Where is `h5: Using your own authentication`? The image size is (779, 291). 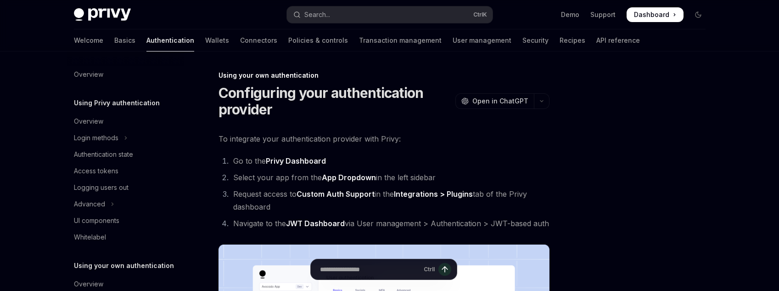
h5: Using your own authentication is located at coordinates (124, 265).